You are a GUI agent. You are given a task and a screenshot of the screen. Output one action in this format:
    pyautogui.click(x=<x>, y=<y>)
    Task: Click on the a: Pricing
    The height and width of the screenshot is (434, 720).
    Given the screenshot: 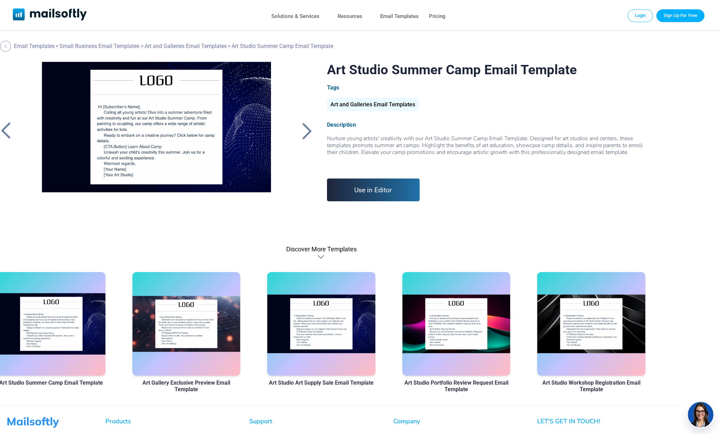 What is the action you would take?
    pyautogui.click(x=437, y=16)
    